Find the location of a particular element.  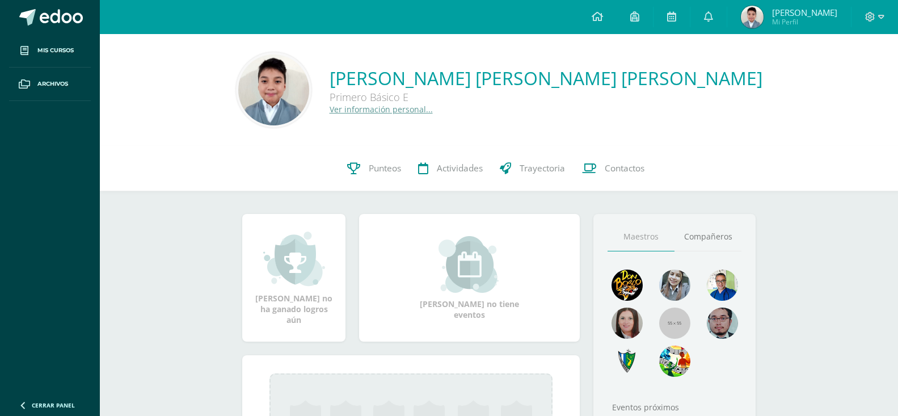

a: Compañeros is located at coordinates (708, 236).